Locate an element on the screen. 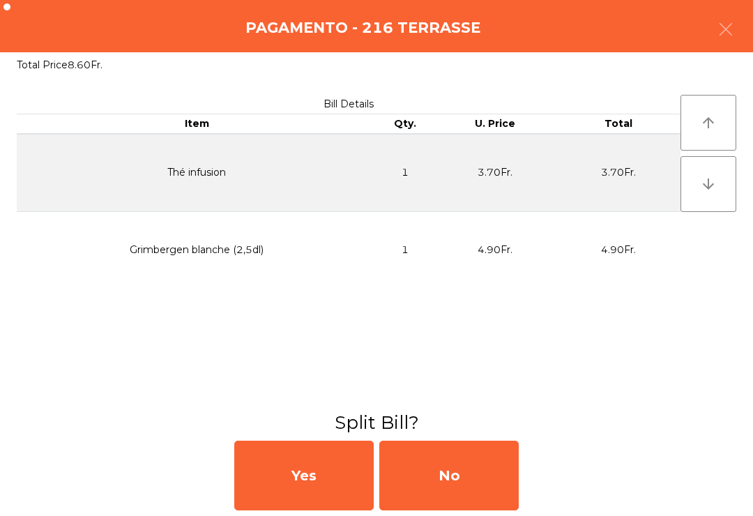  button: arrow_downward is located at coordinates (708, 184).